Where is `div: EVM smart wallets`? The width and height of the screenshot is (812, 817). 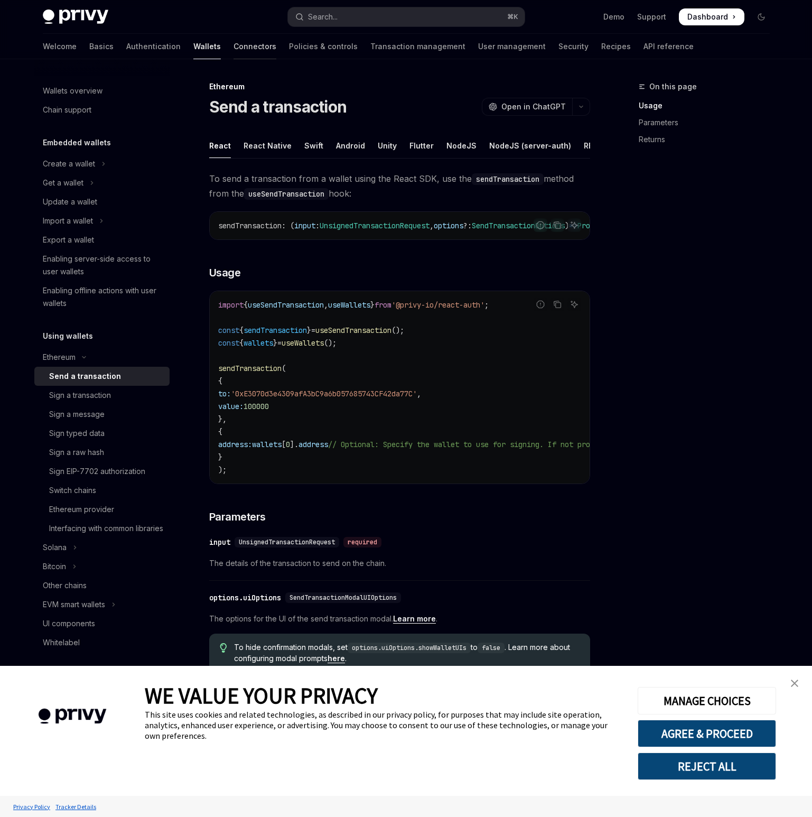 div: EVM smart wallets is located at coordinates (74, 605).